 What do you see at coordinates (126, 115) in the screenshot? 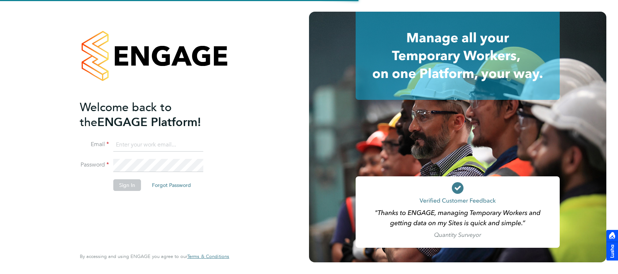
I see `span: Welcome back to the` at bounding box center [126, 115].